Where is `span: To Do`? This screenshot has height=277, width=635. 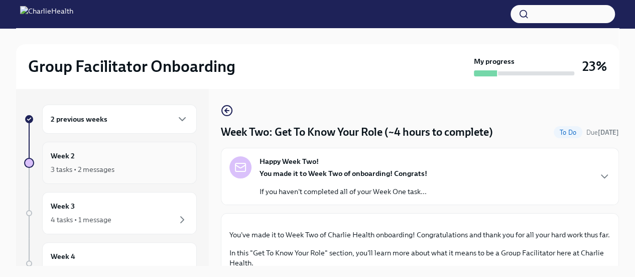 span: To Do is located at coordinates (568, 132).